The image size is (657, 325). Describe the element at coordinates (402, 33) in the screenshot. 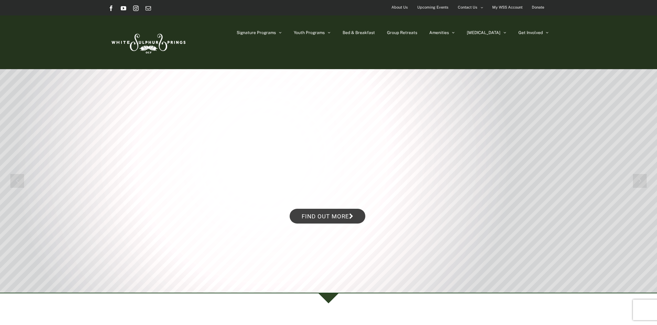

I see `span: Group Retreats` at that location.